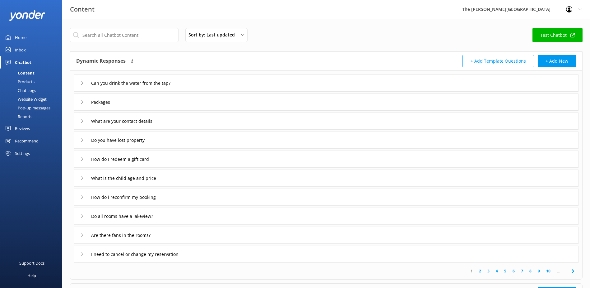 This screenshot has height=288, width=590. What do you see at coordinates (33, 73) in the screenshot?
I see `a: Content` at bounding box center [33, 73].